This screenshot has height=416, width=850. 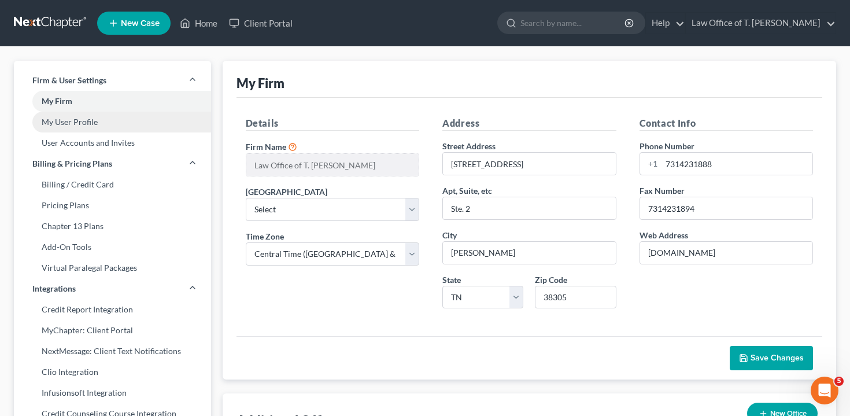 I want to click on h5: Details, so click(x=333, y=123).